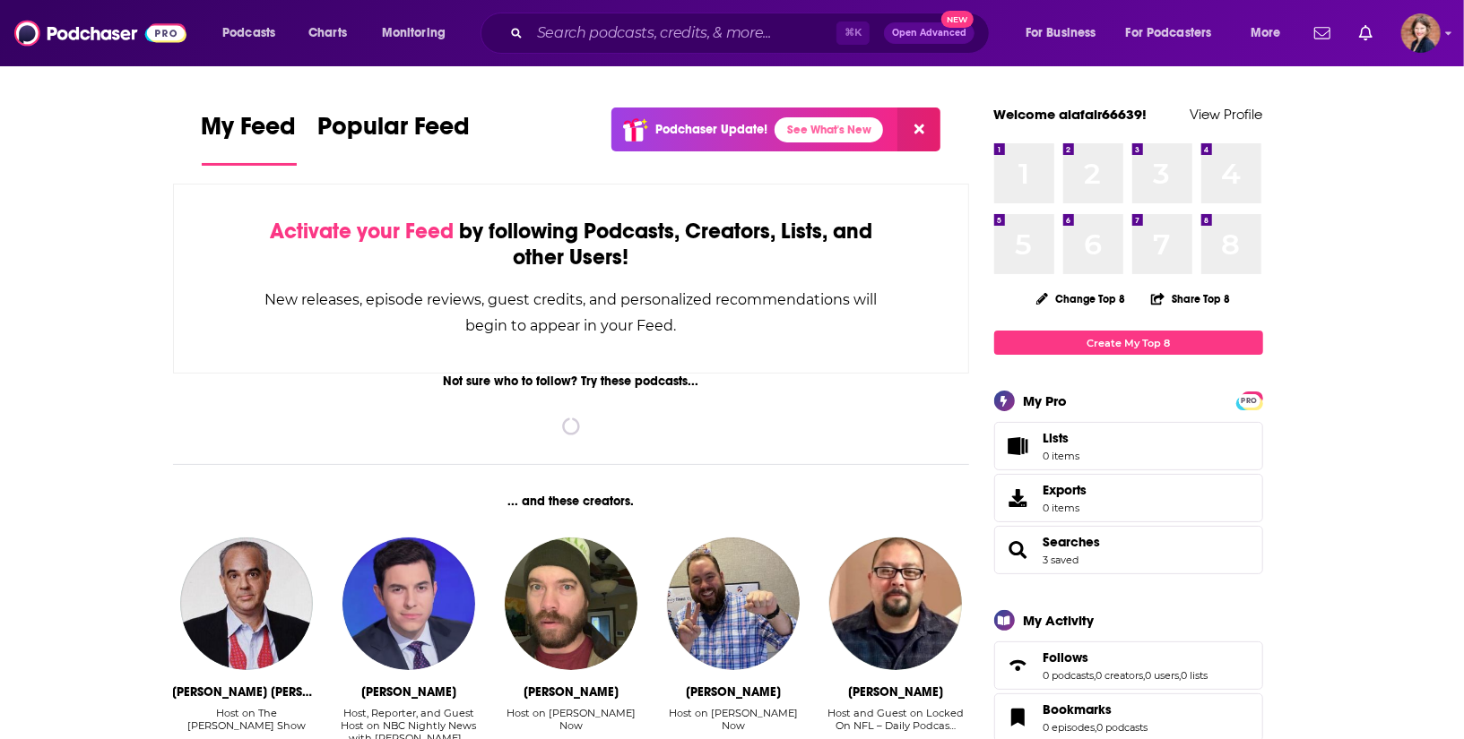 The image size is (1464, 739). I want to click on a: View Profile, so click(1226, 114).